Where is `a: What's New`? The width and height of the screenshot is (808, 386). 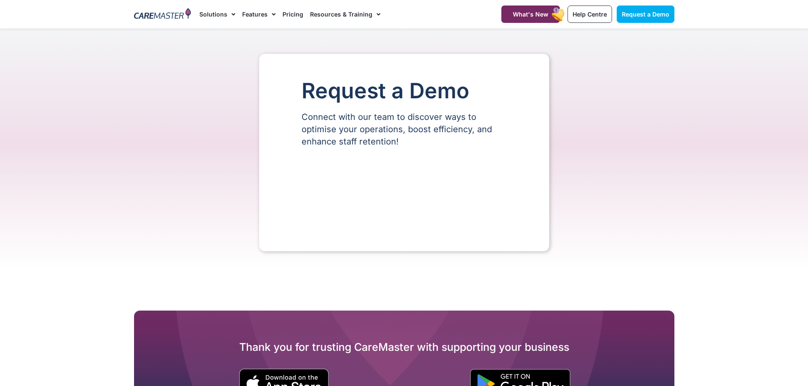 a: What's New is located at coordinates (530, 14).